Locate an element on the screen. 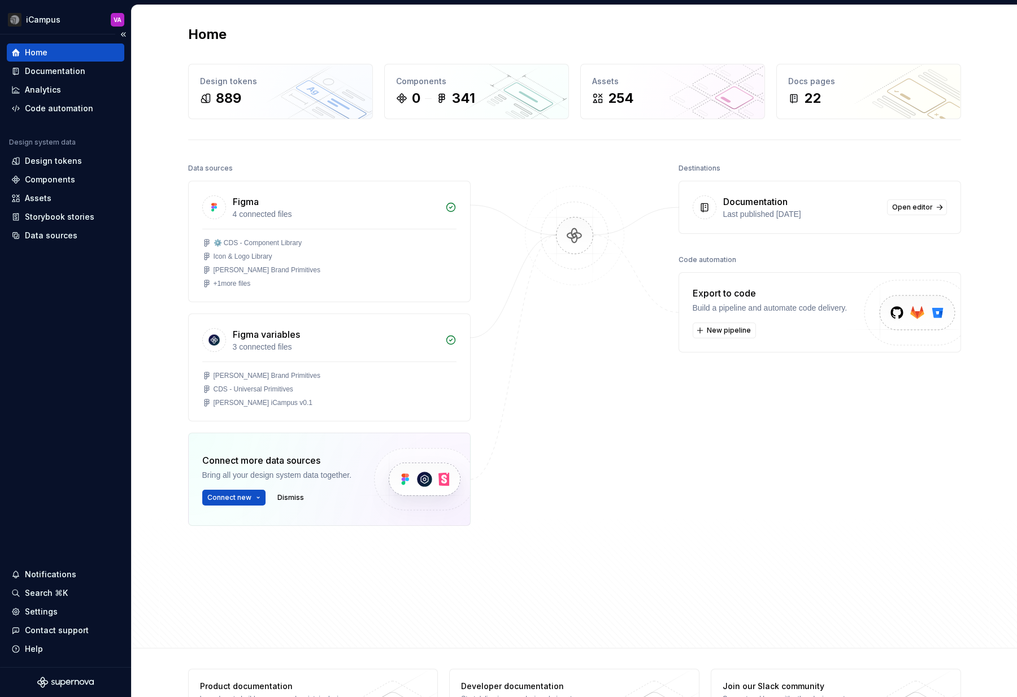 The height and width of the screenshot is (697, 1017). a: Design tokens889 is located at coordinates (280, 92).